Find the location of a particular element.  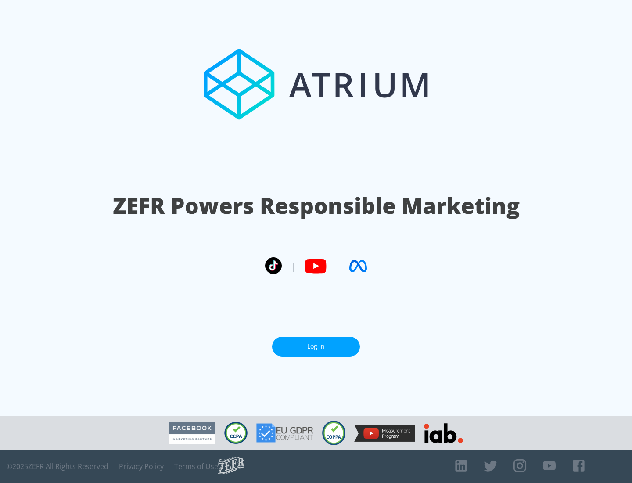

img: Facebook Marketing Partner is located at coordinates (192, 433).